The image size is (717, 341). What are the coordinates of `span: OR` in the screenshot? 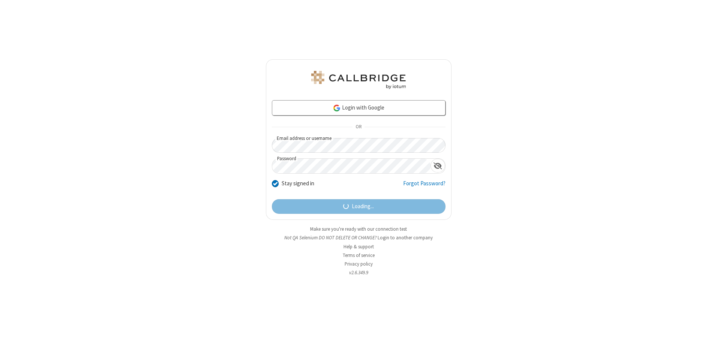 It's located at (359, 127).